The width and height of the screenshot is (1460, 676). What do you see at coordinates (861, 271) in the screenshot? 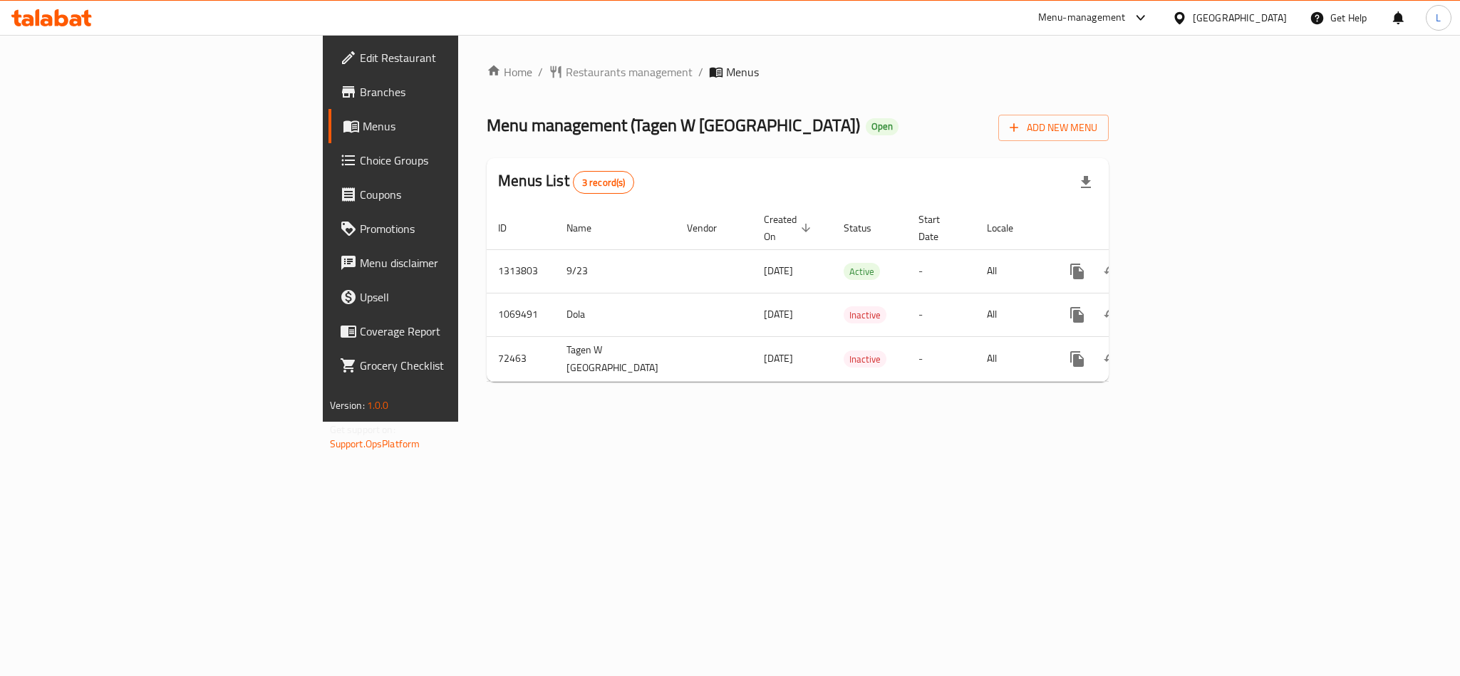
I see `span: Active` at bounding box center [861, 271].